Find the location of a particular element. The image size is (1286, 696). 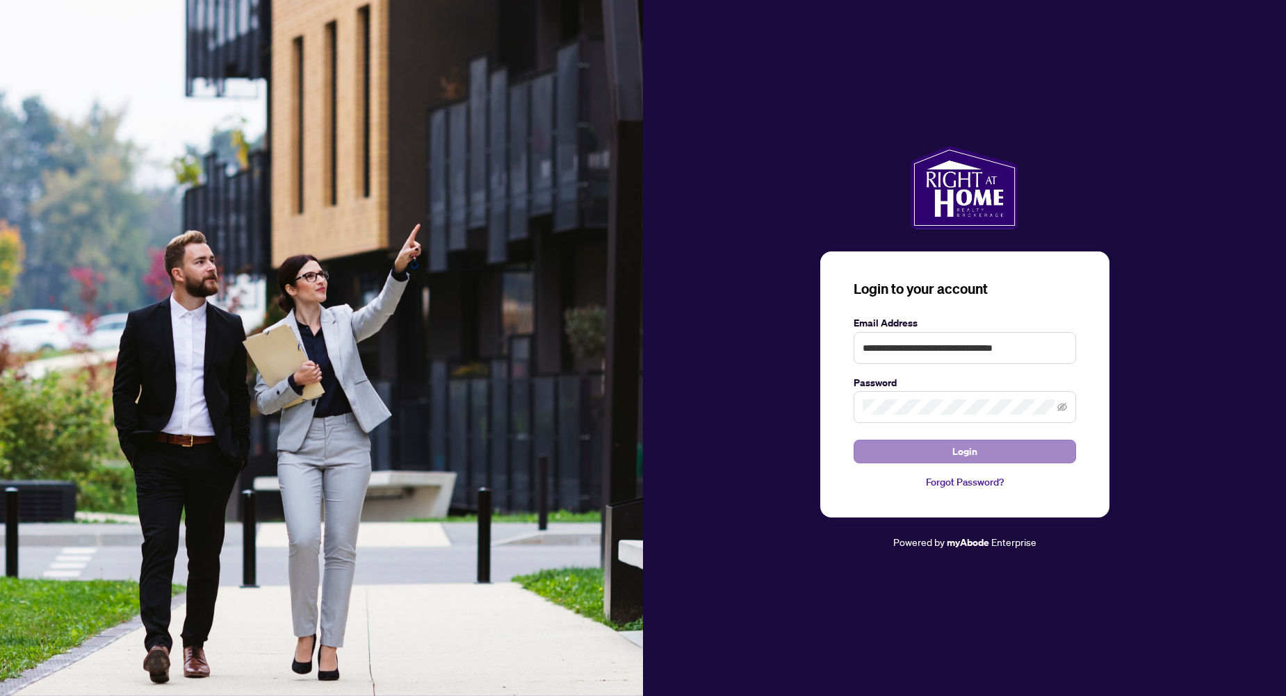

img: ma-logo is located at coordinates (964, 188).